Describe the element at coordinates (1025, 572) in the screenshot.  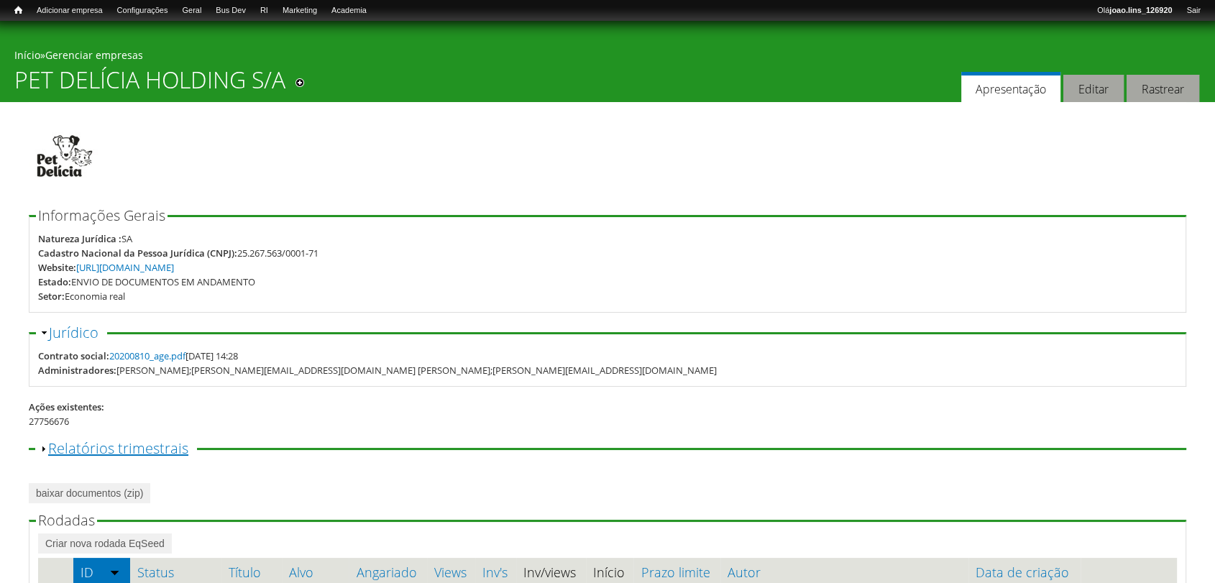
I see `a: Data de criação` at that location.